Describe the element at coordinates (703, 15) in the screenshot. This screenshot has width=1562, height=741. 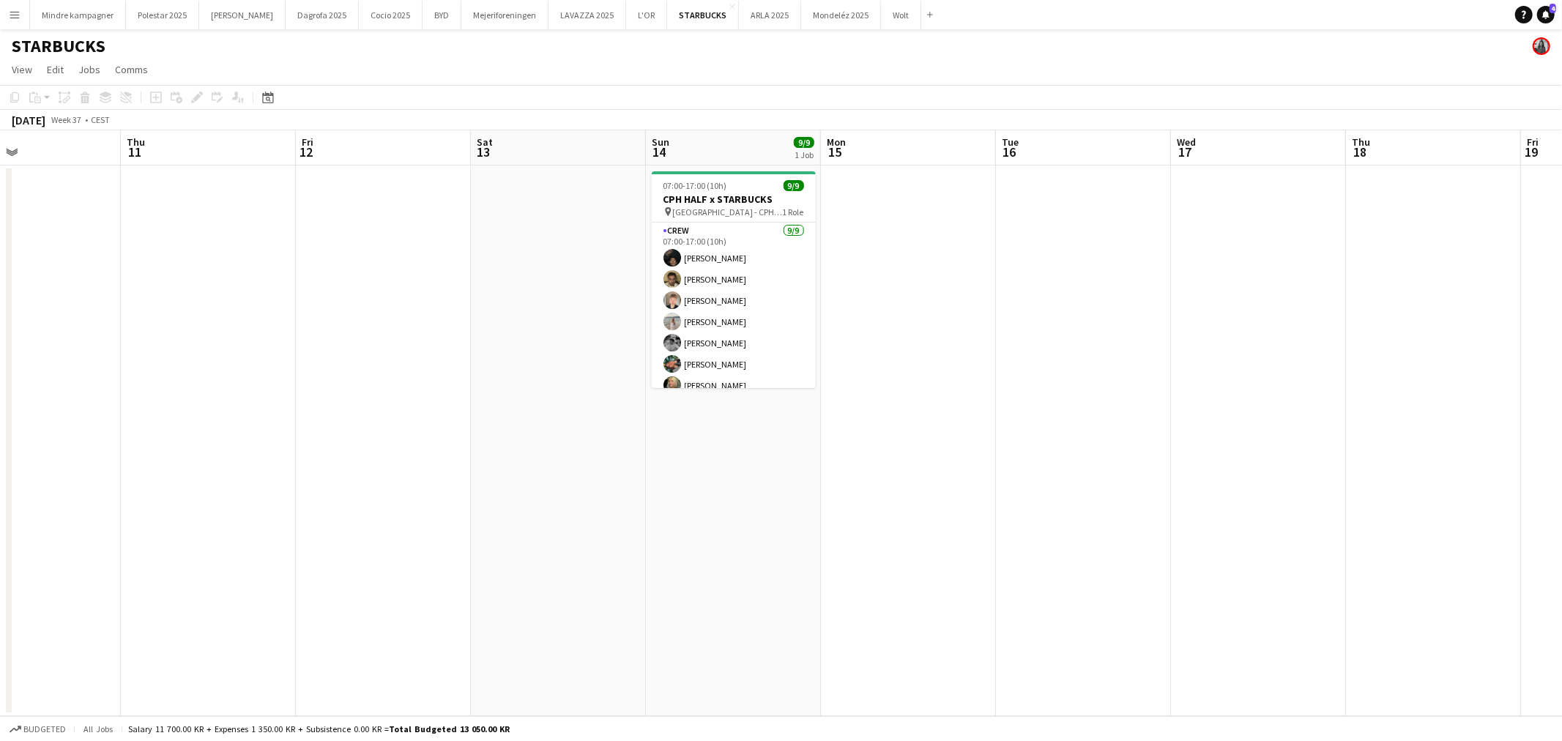
I see `button: STARBUCKS` at that location.